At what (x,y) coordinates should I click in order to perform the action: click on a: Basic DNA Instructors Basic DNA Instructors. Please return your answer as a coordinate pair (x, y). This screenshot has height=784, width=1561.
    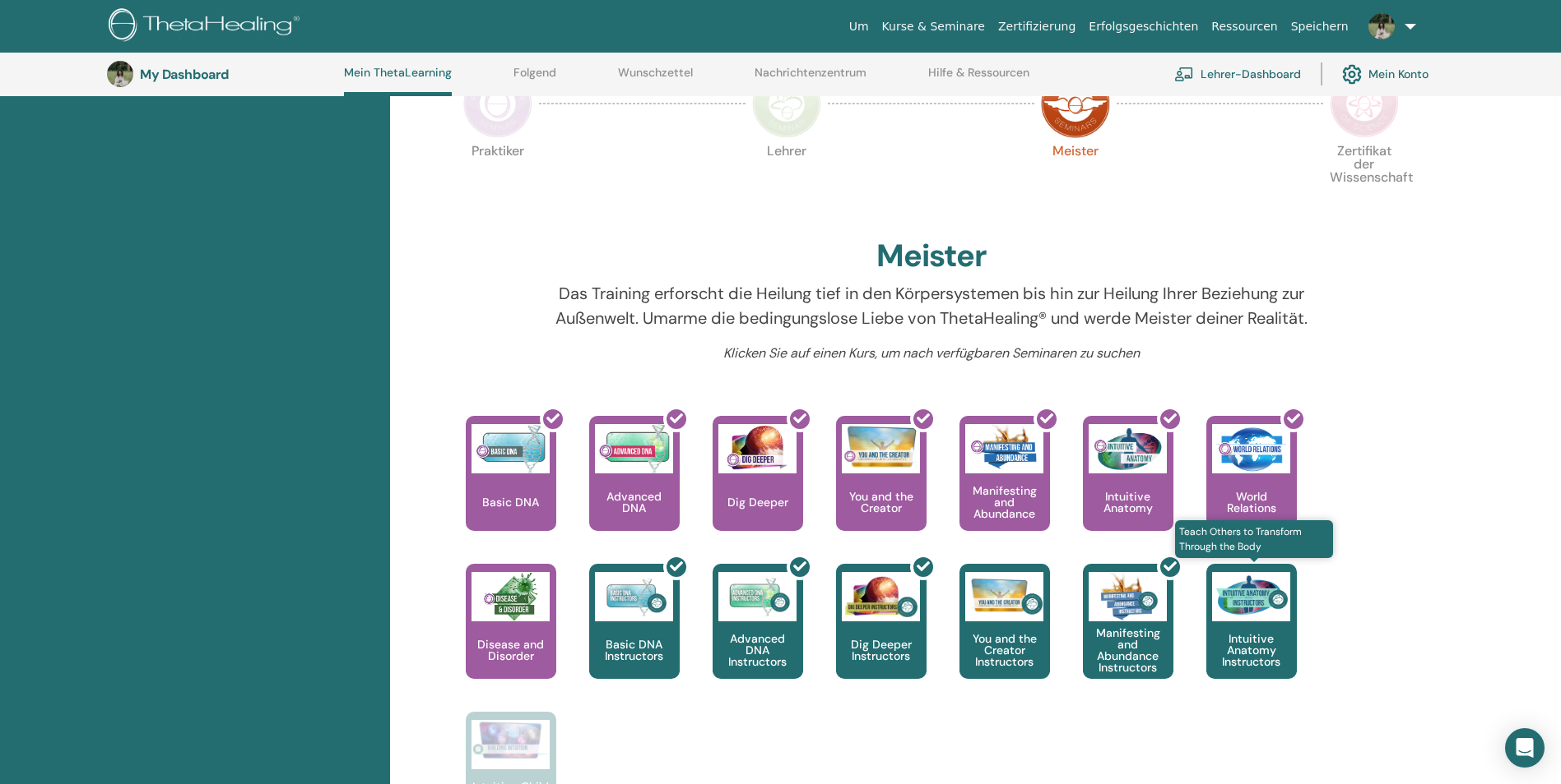
    Looking at the image, I should click on (635, 638).